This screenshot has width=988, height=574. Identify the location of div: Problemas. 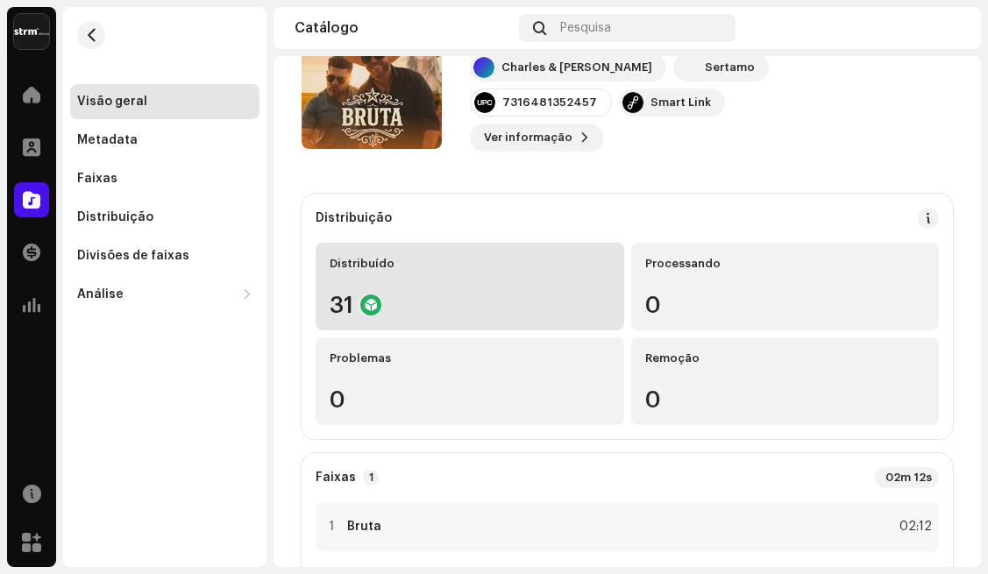
(470, 358).